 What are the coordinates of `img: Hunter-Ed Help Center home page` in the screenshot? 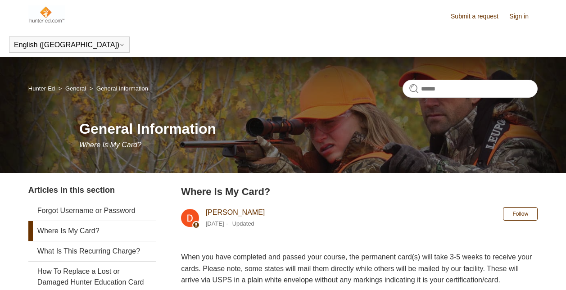 It's located at (46, 14).